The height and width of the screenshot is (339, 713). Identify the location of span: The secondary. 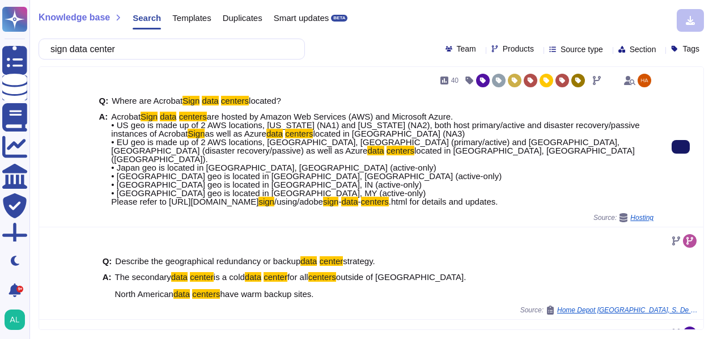
(143, 276).